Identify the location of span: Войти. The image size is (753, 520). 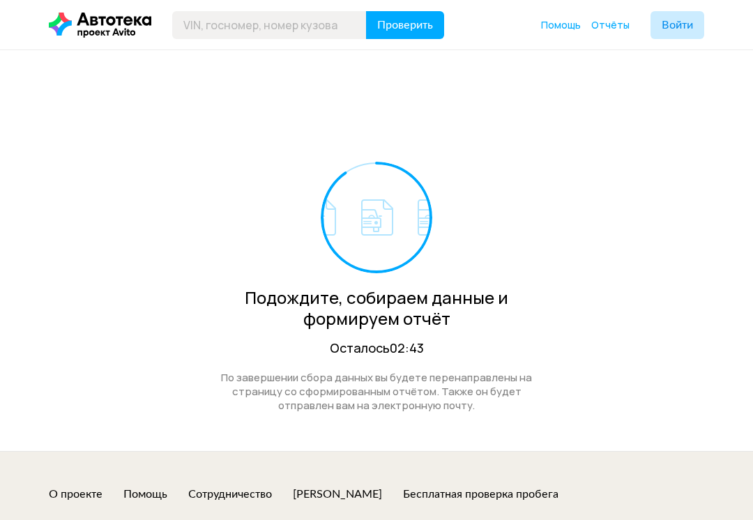
(677, 25).